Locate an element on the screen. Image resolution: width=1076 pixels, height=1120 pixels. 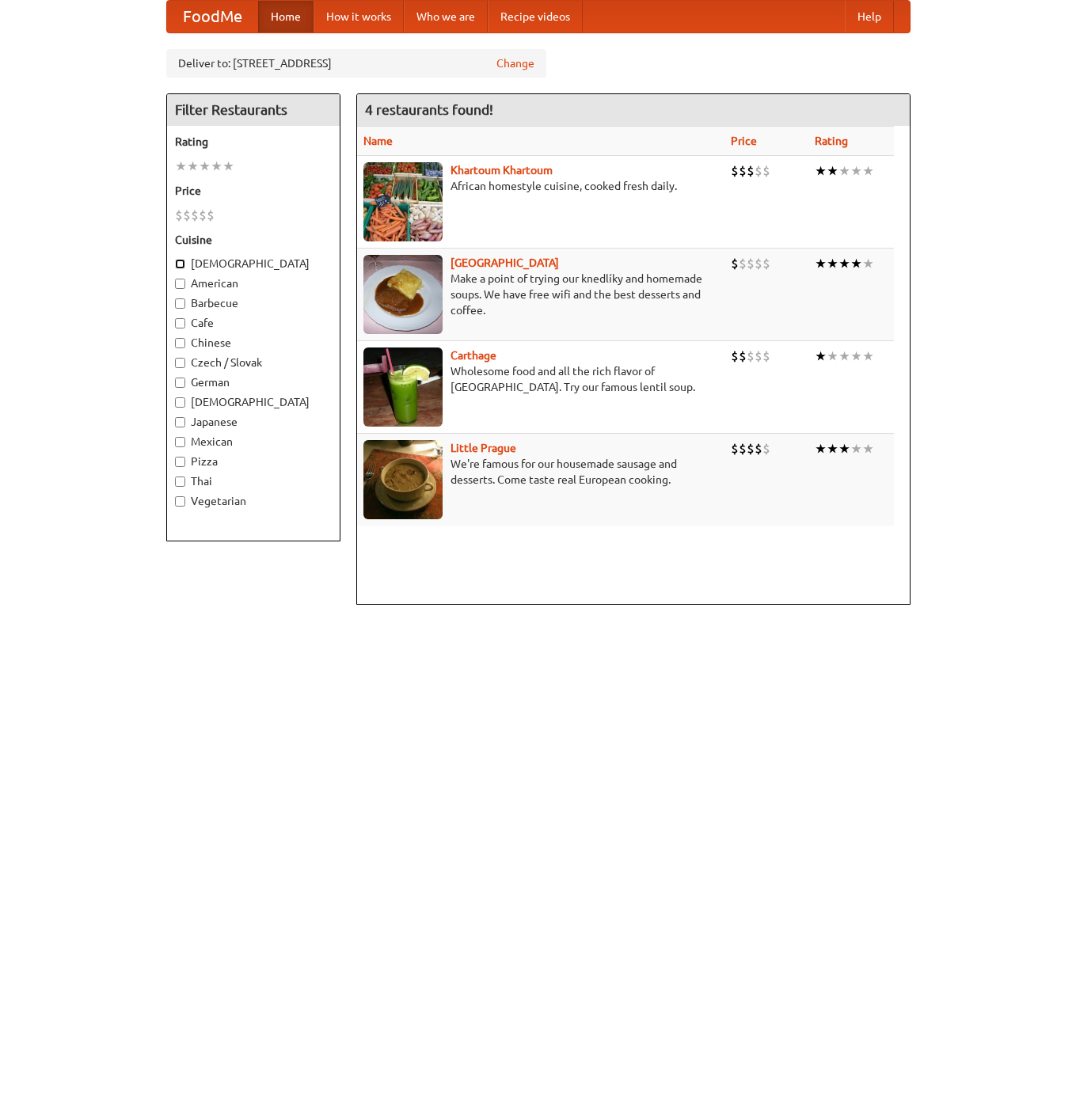
h5: Price is located at coordinates (254, 191).